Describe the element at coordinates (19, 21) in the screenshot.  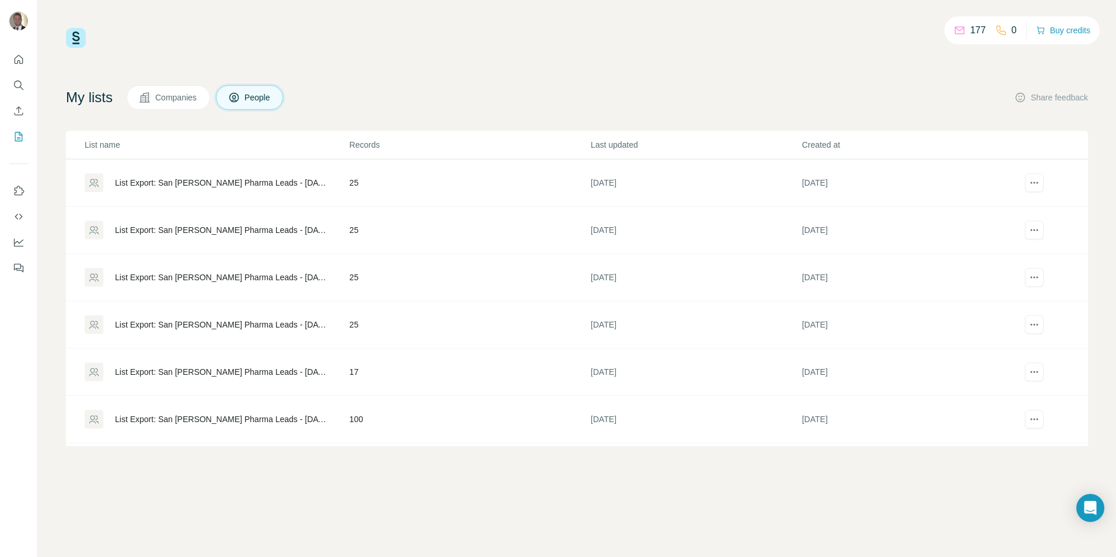
I see `img: Avatar` at that location.